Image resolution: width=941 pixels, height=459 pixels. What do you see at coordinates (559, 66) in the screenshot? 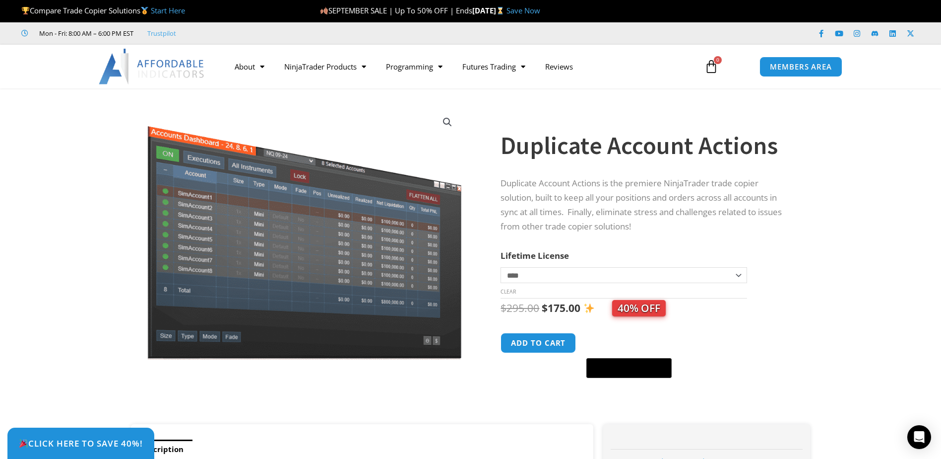
I see `a: Reviews` at bounding box center [559, 66].